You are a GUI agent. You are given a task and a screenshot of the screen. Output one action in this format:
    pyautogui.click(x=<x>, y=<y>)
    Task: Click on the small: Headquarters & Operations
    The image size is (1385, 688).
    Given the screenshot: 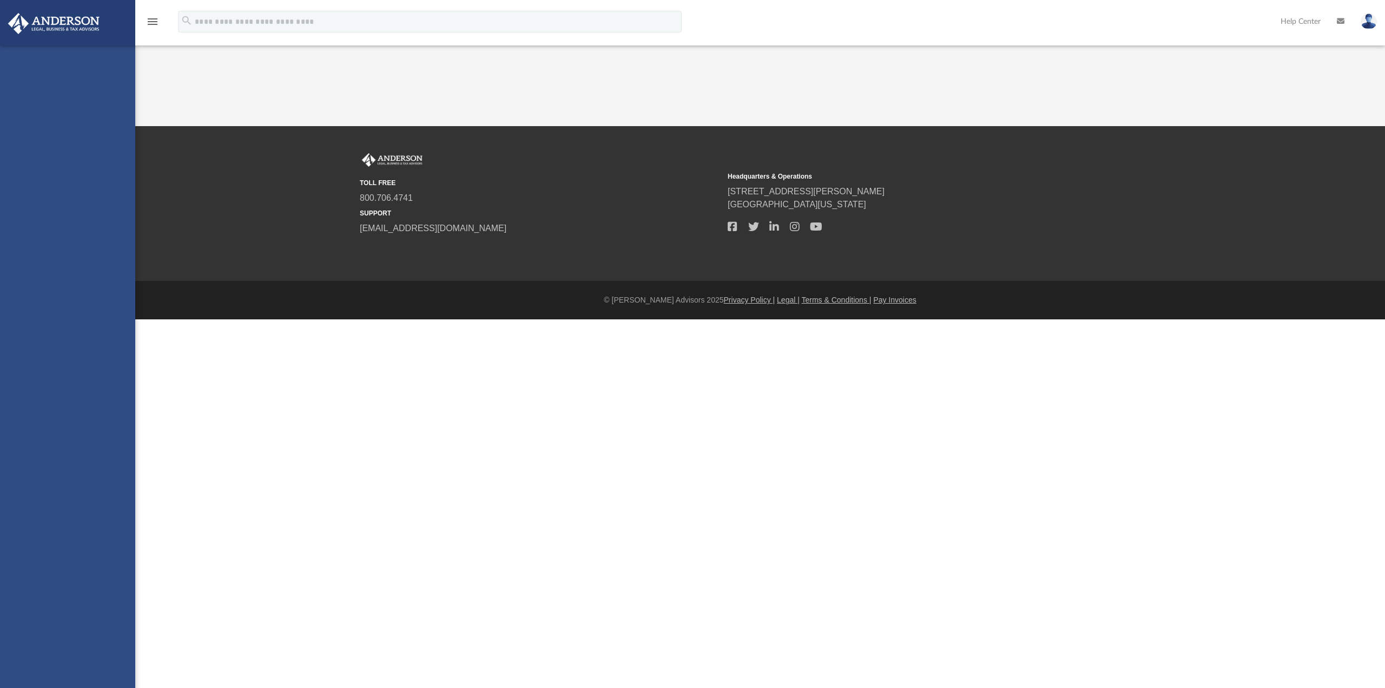 What is the action you would take?
    pyautogui.click(x=908, y=176)
    